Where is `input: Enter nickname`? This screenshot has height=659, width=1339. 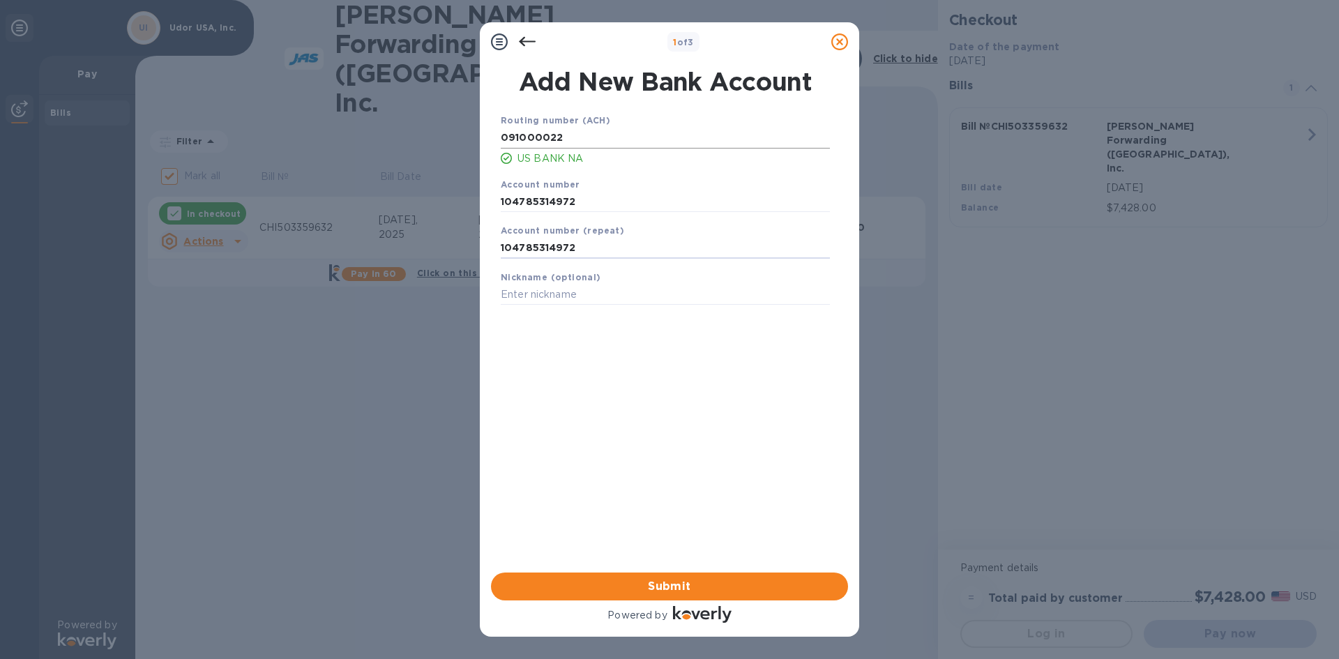
input: Enter nickname is located at coordinates (665, 295).